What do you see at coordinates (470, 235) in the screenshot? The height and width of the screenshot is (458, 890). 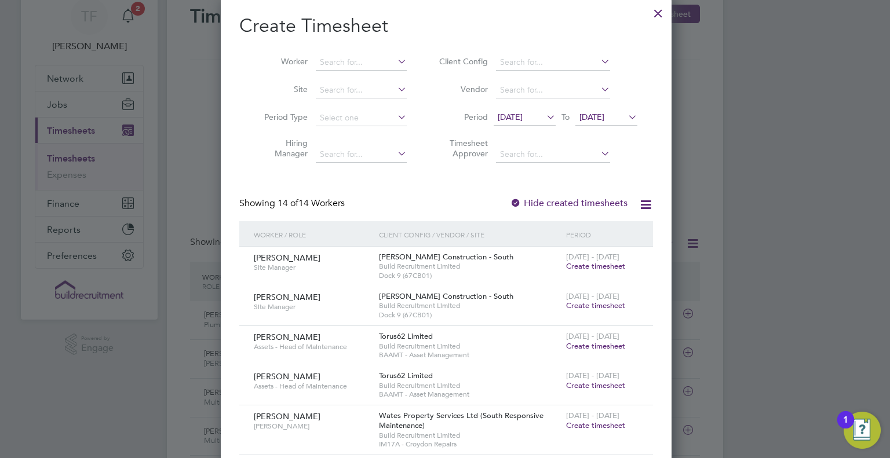 I see `div: Client Config / Vendor / Site` at bounding box center [470, 235].